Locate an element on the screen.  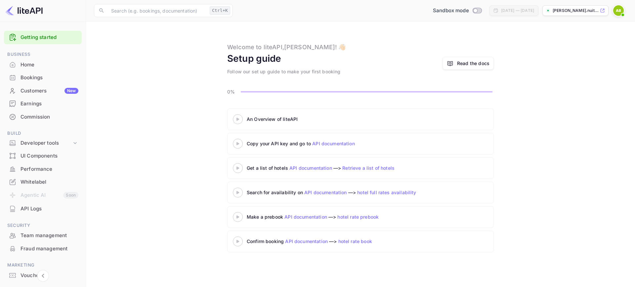
div: New is located at coordinates (71, 91).